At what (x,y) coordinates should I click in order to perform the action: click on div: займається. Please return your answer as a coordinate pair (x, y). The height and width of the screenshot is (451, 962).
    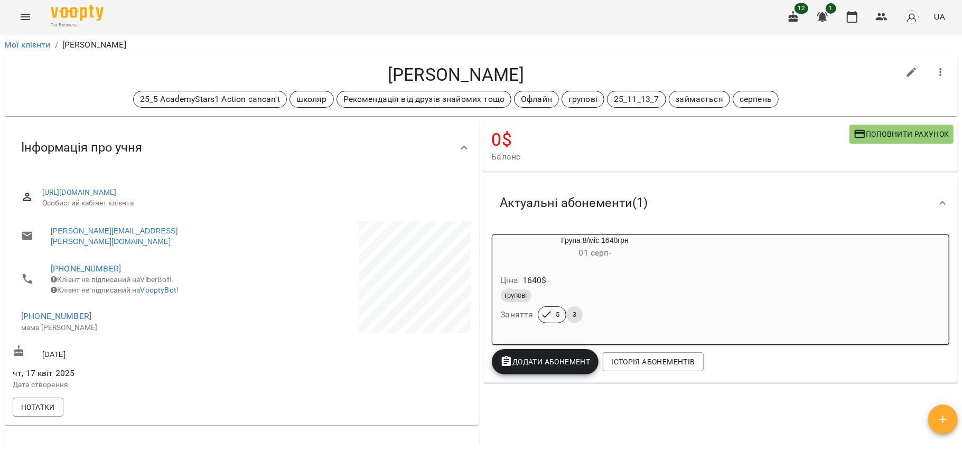
    Looking at the image, I should click on (700, 99).